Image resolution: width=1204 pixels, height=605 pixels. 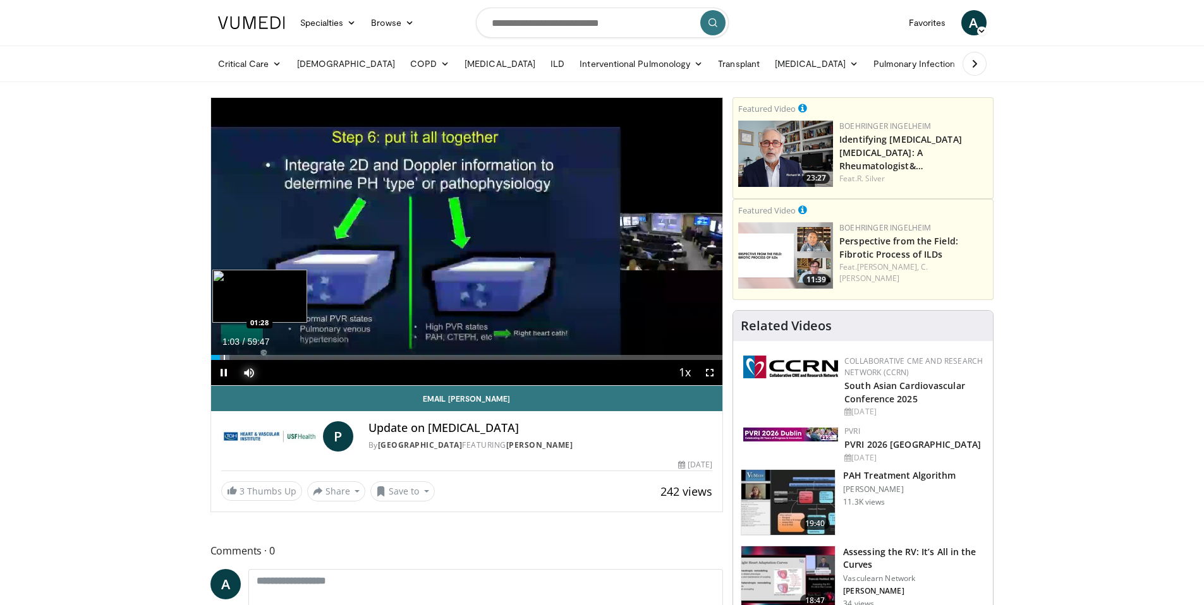 What do you see at coordinates (250, 64) in the screenshot?
I see `a: Critical Care` at bounding box center [250, 64].